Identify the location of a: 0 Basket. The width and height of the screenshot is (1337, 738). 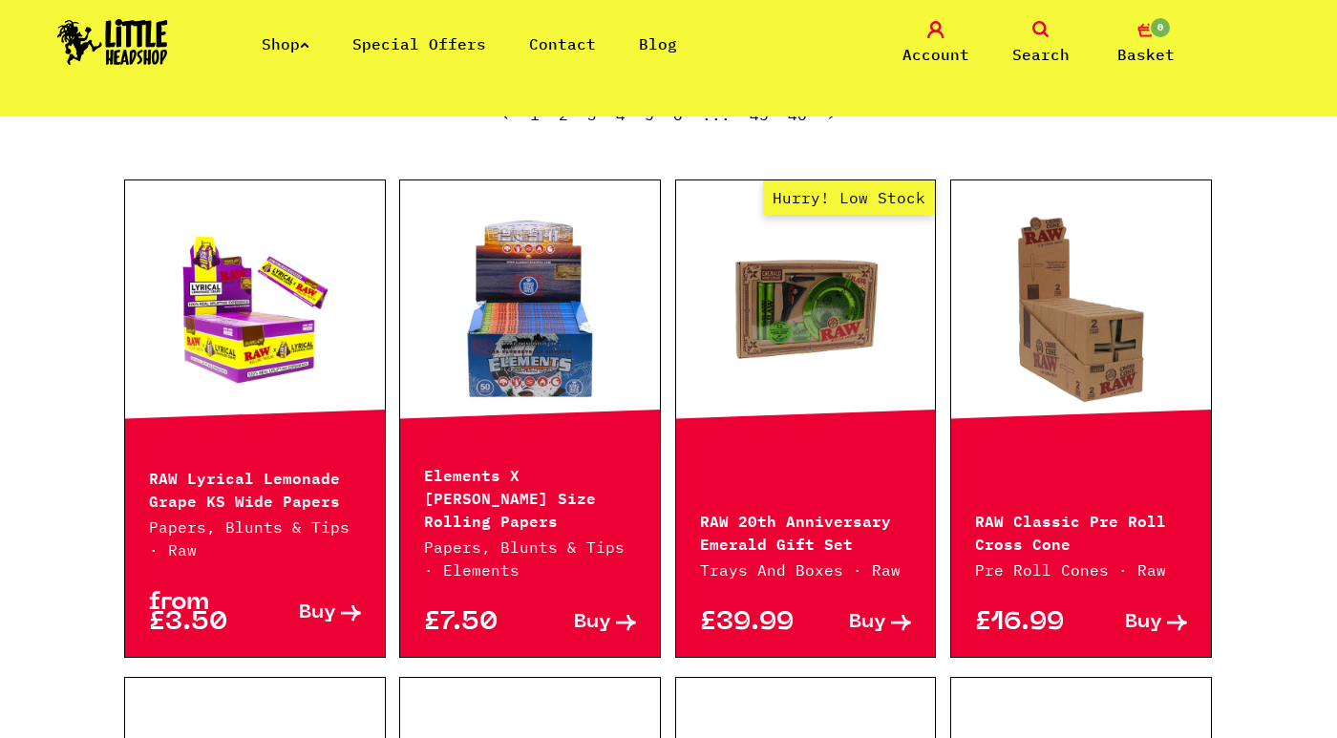
(1146, 43).